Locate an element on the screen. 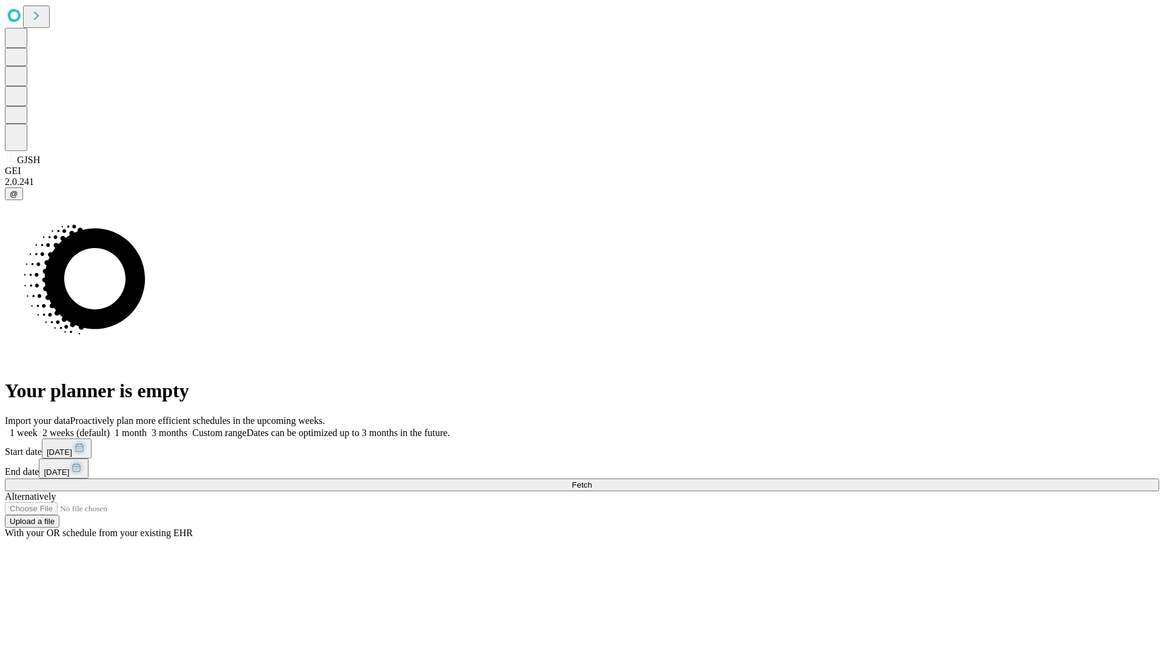 The width and height of the screenshot is (1164, 655). span: Dates can be optimized up to 3 months in the future. is located at coordinates (348, 432).